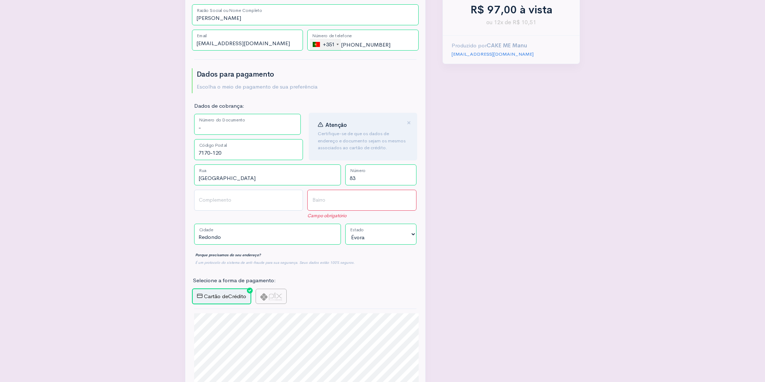  Describe the element at coordinates (248, 124) in the screenshot. I see `input: Número do Documento` at that location.